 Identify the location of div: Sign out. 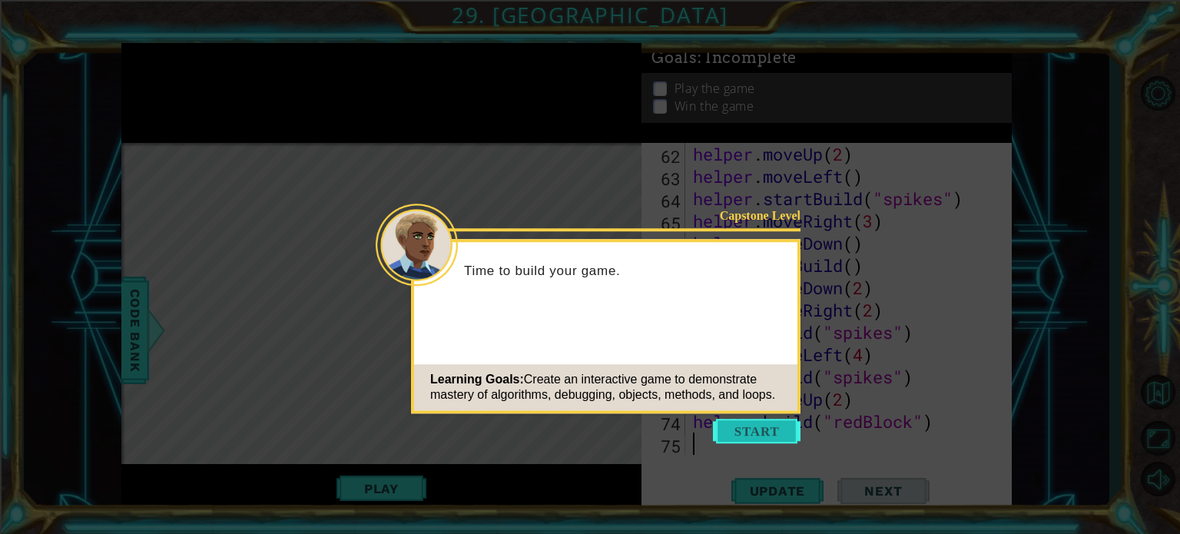
(590, 82).